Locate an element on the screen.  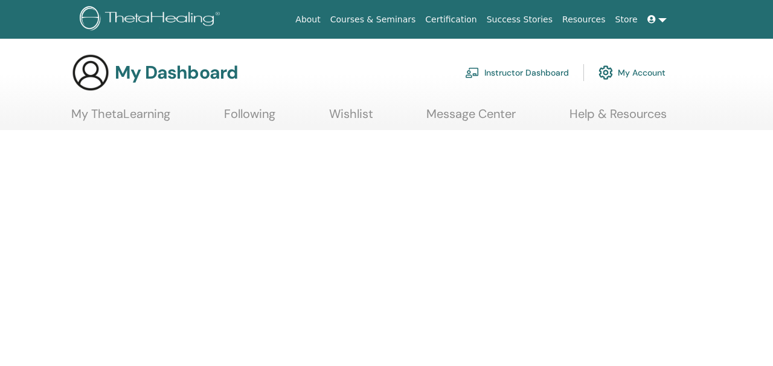
a: Help & Resources is located at coordinates (618, 118).